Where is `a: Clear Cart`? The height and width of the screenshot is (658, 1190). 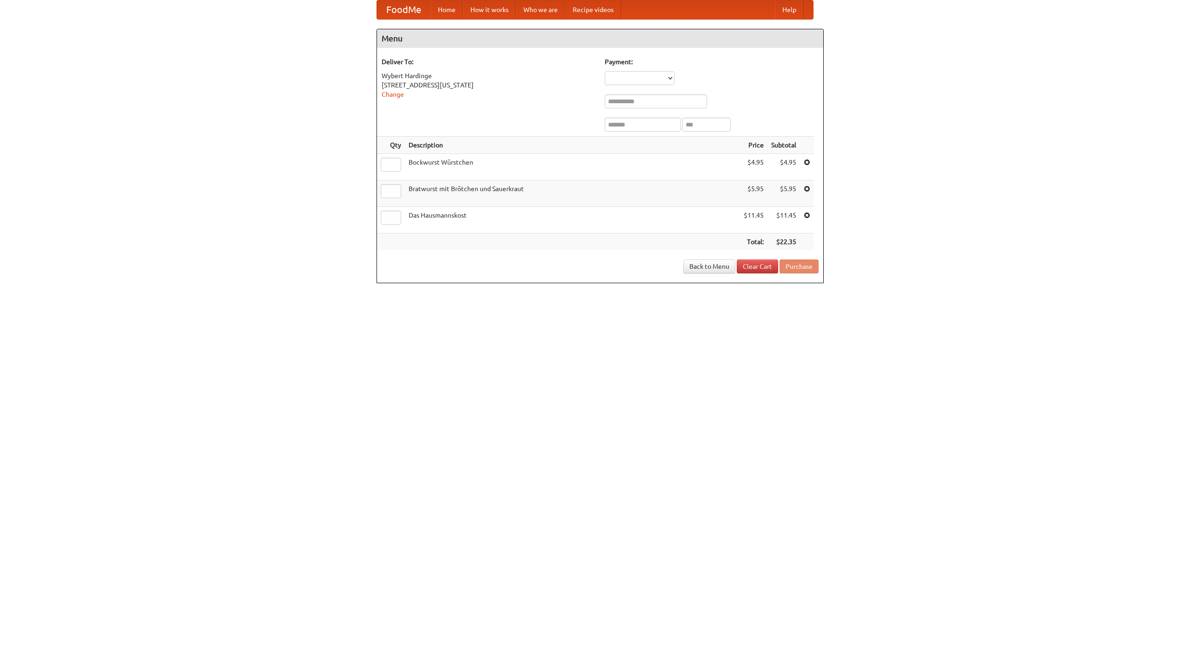 a: Clear Cart is located at coordinates (757, 266).